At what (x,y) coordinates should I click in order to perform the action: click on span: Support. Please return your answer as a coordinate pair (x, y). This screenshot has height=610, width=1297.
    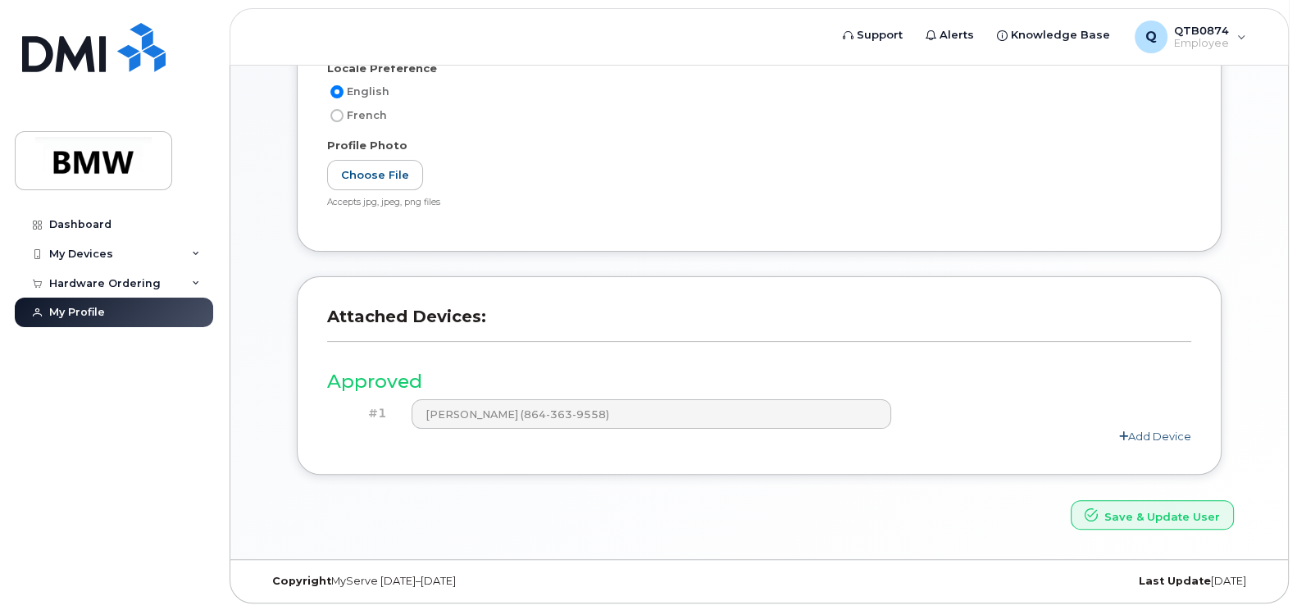
    Looking at the image, I should click on (880, 35).